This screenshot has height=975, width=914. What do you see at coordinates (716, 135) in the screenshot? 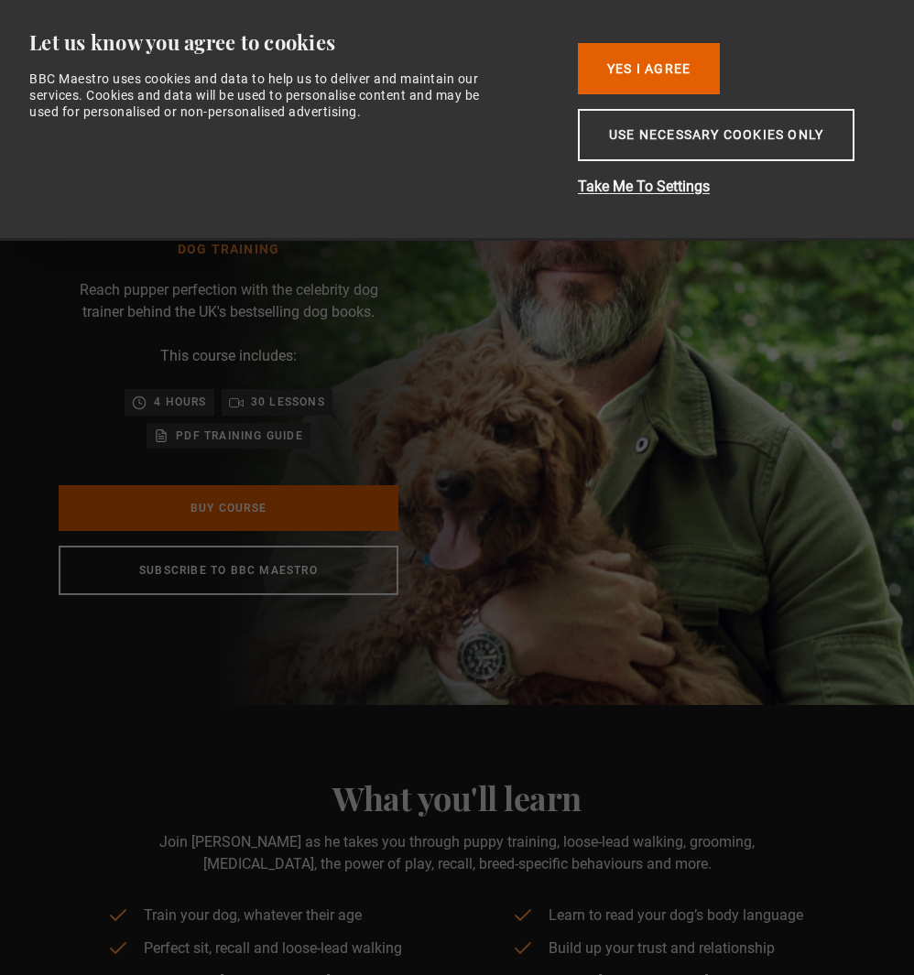
I see `button: Use necessary cookies only` at bounding box center [716, 135].